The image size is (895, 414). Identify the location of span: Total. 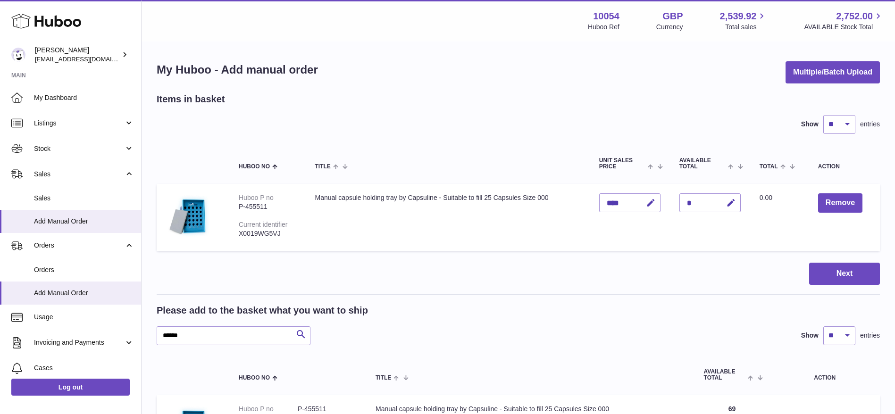
(768, 166).